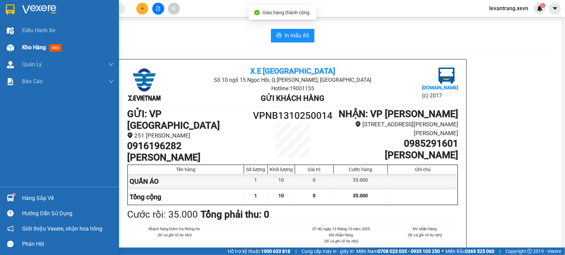 Image resolution: width=565 pixels, height=255 pixels. What do you see at coordinates (10, 229) in the screenshot?
I see `span: notification` at bounding box center [10, 229].